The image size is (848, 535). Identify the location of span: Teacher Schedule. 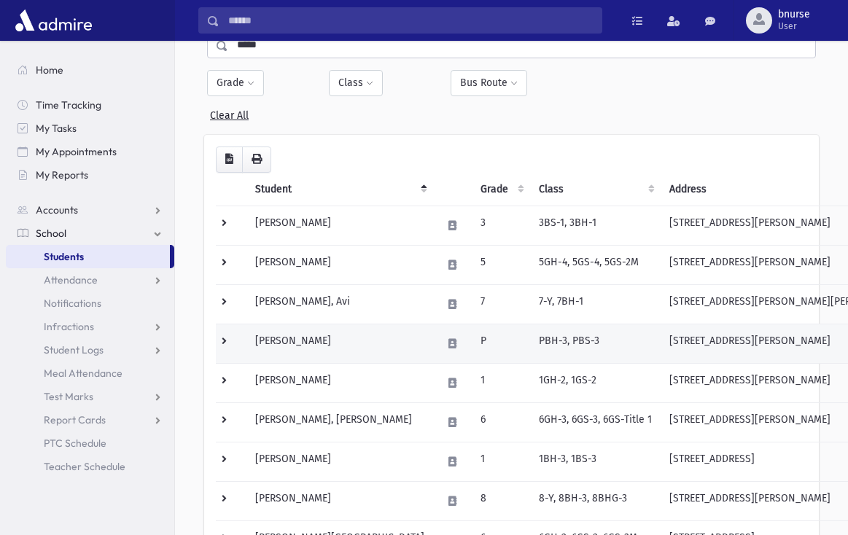
(85, 467).